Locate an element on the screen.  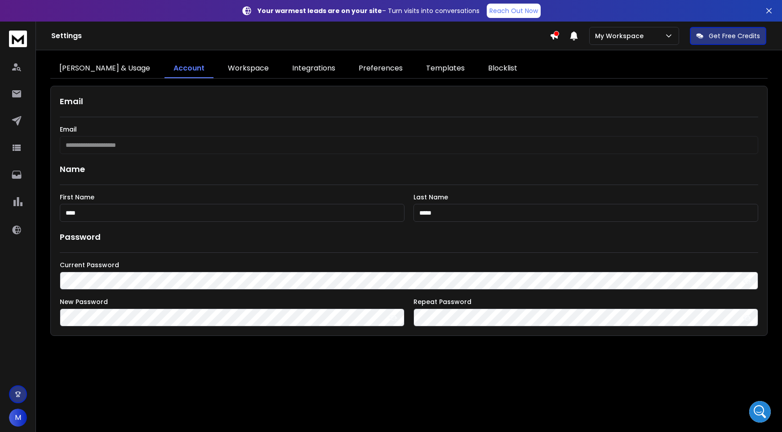
button: Send a message… is located at coordinates (161, 298).